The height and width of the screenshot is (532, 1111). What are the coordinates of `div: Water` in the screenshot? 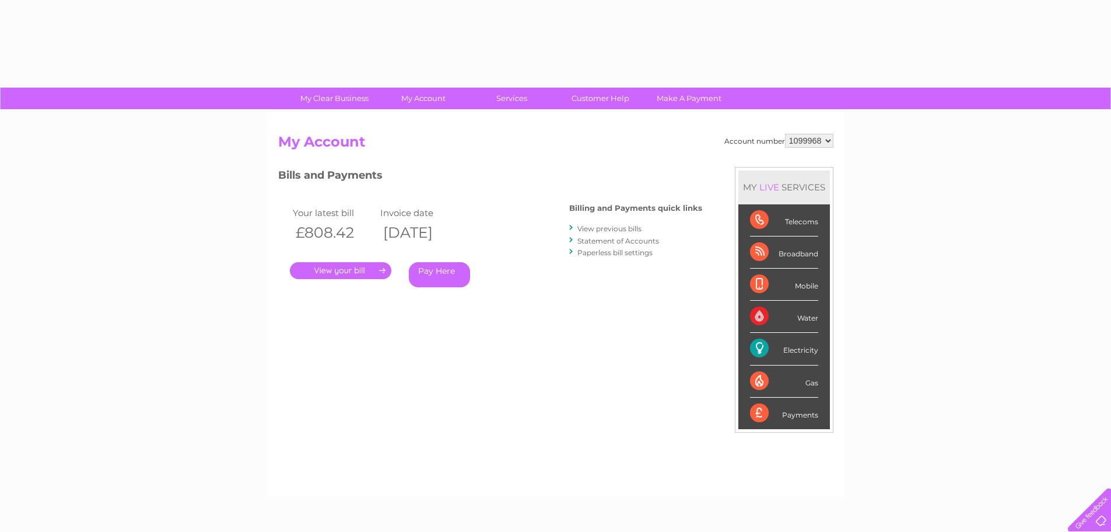 It's located at (784, 316).